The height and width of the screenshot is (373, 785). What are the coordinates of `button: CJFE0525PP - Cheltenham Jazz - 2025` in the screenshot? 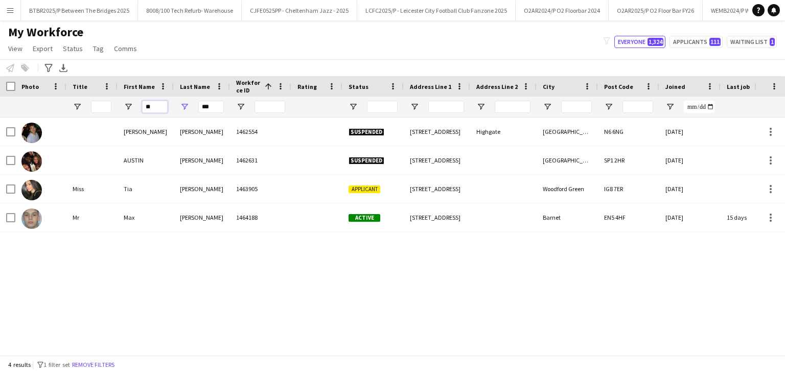 It's located at (299, 10).